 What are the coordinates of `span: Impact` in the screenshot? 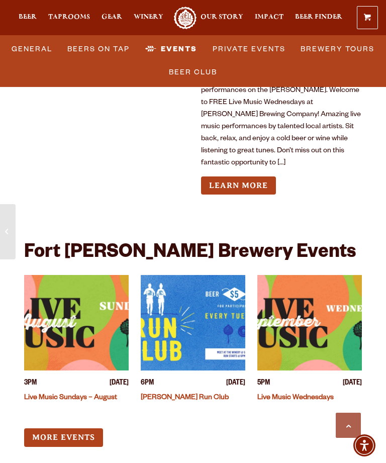 It's located at (269, 17).